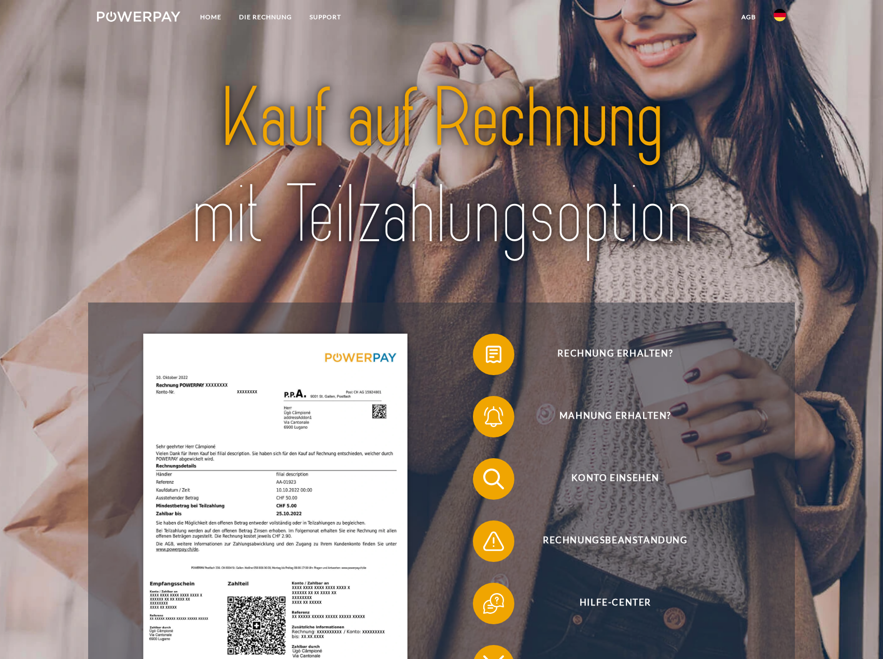 Image resolution: width=883 pixels, height=659 pixels. I want to click on a: Home, so click(211, 17).